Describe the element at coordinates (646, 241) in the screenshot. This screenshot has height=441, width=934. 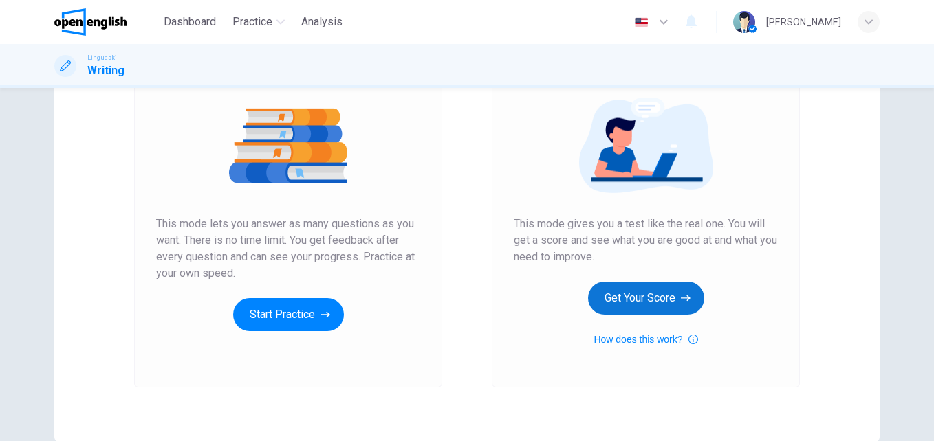
I see `span: This mode gives you a test like the real one. You will get a score and see what you are good at a...` at that location.